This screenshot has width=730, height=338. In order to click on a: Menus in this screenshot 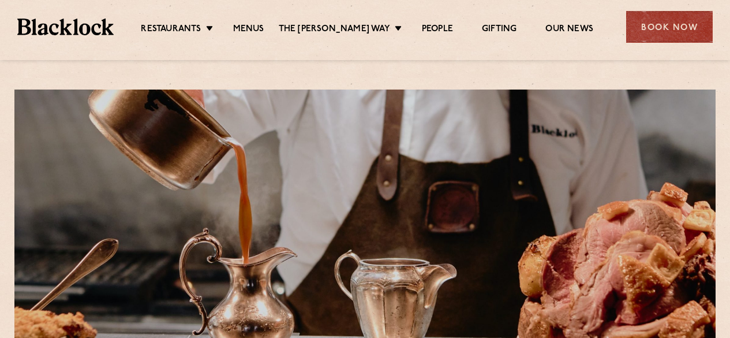, I will do `click(249, 30)`.